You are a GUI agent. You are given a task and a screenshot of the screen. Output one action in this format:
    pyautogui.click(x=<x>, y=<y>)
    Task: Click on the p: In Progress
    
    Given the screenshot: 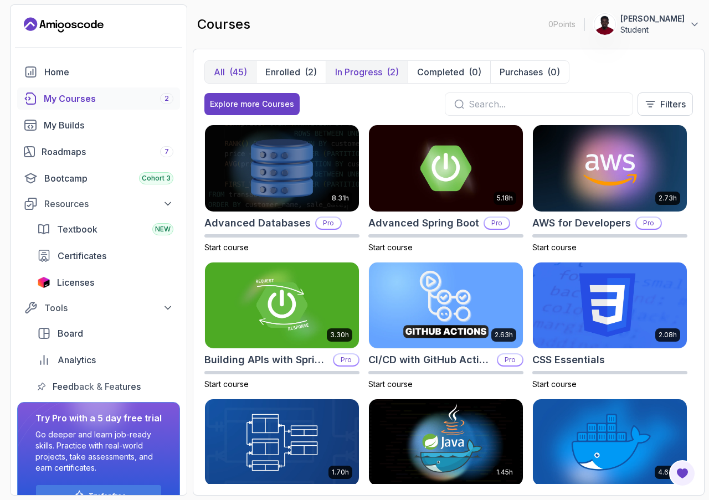 What is the action you would take?
    pyautogui.click(x=359, y=72)
    